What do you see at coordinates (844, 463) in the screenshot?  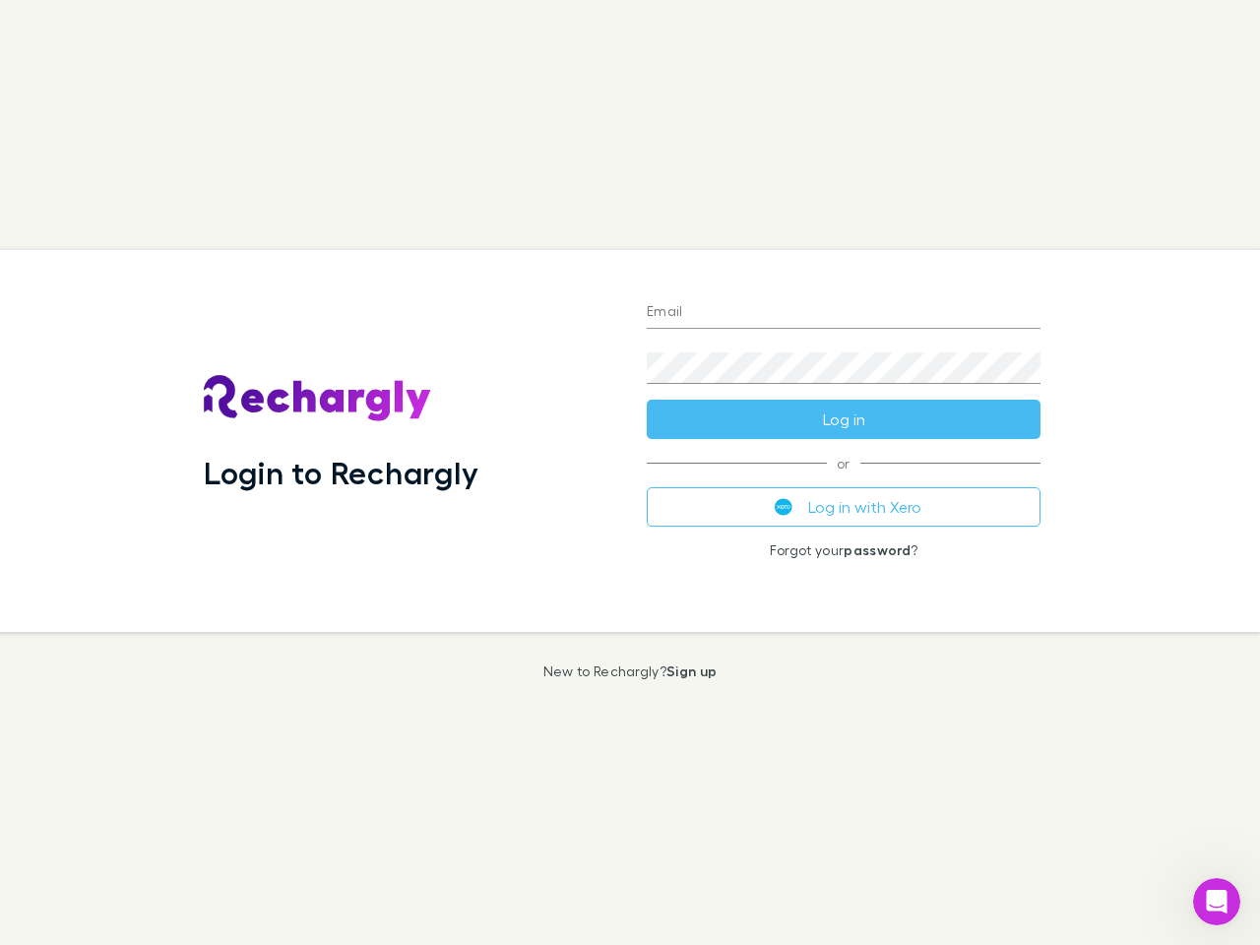 I see `span: or` at bounding box center [844, 463].